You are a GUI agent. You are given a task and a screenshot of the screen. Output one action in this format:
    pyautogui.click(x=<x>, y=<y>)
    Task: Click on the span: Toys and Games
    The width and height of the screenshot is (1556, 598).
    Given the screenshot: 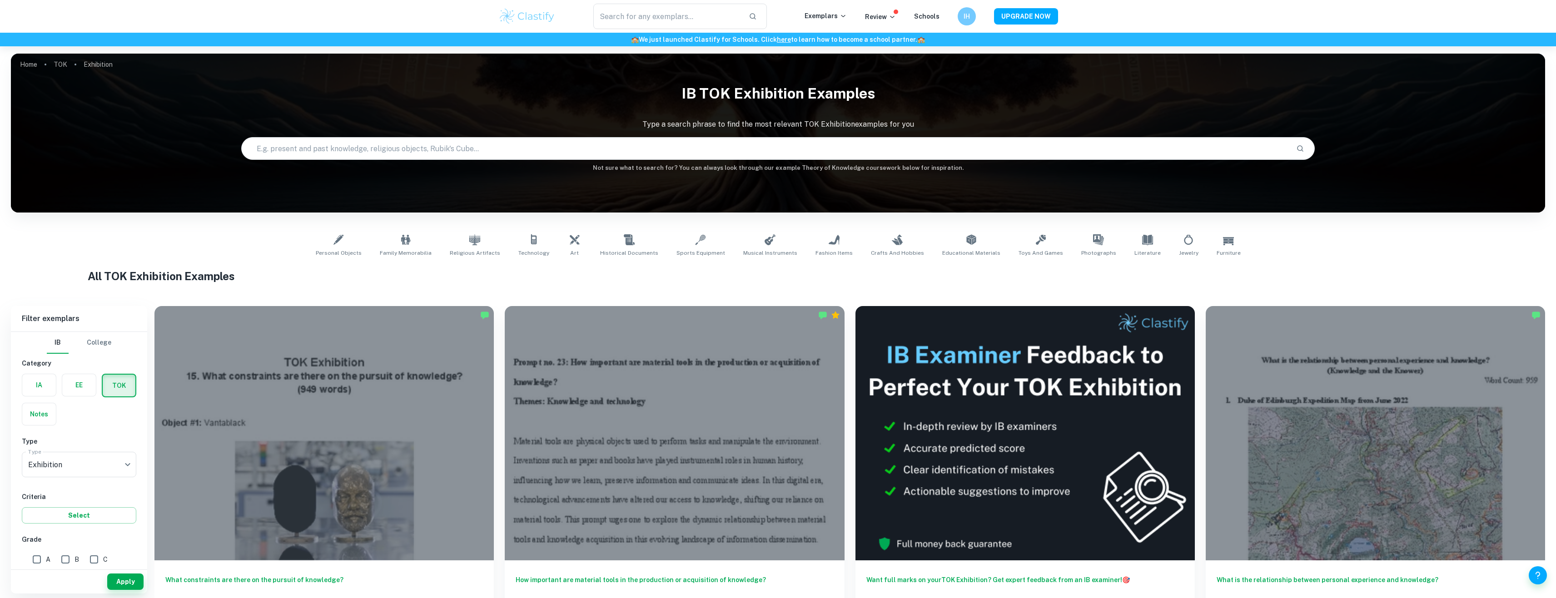 What is the action you would take?
    pyautogui.click(x=1041, y=253)
    